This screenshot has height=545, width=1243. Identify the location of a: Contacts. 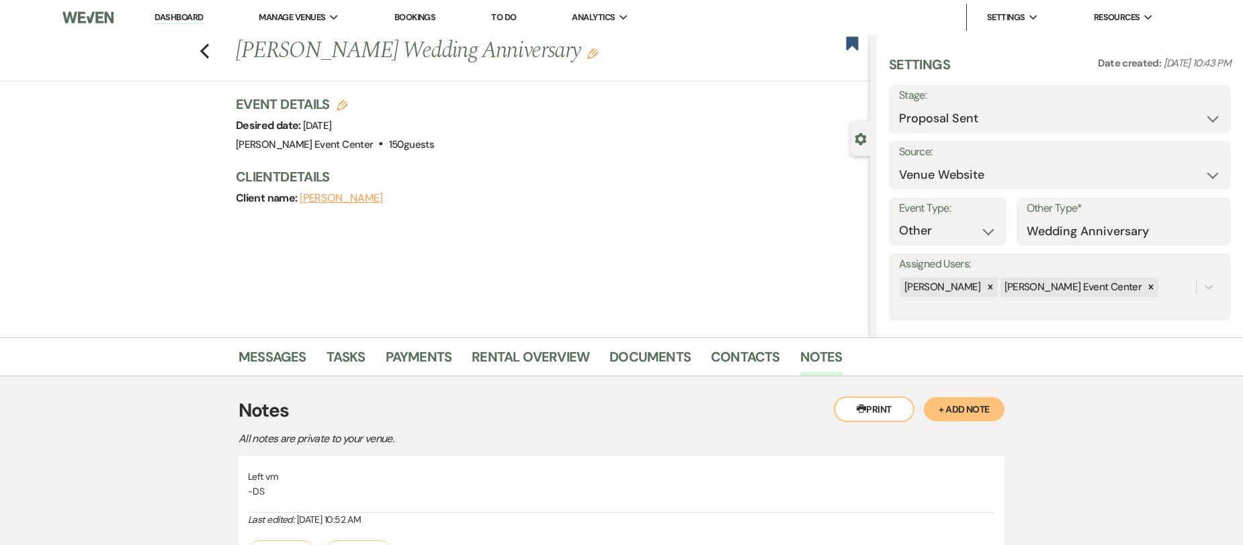
(745, 361).